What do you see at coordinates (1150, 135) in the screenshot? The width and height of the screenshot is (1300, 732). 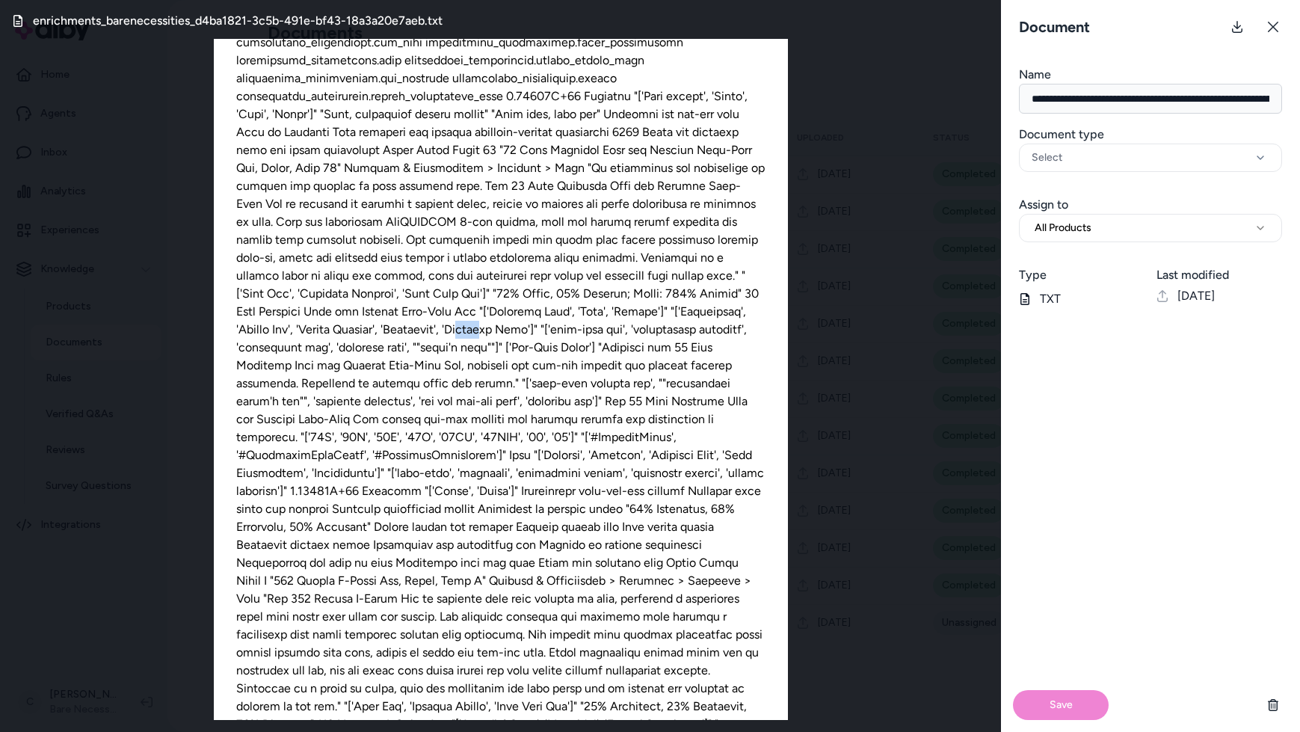 I see `h3: Document type` at bounding box center [1150, 135].